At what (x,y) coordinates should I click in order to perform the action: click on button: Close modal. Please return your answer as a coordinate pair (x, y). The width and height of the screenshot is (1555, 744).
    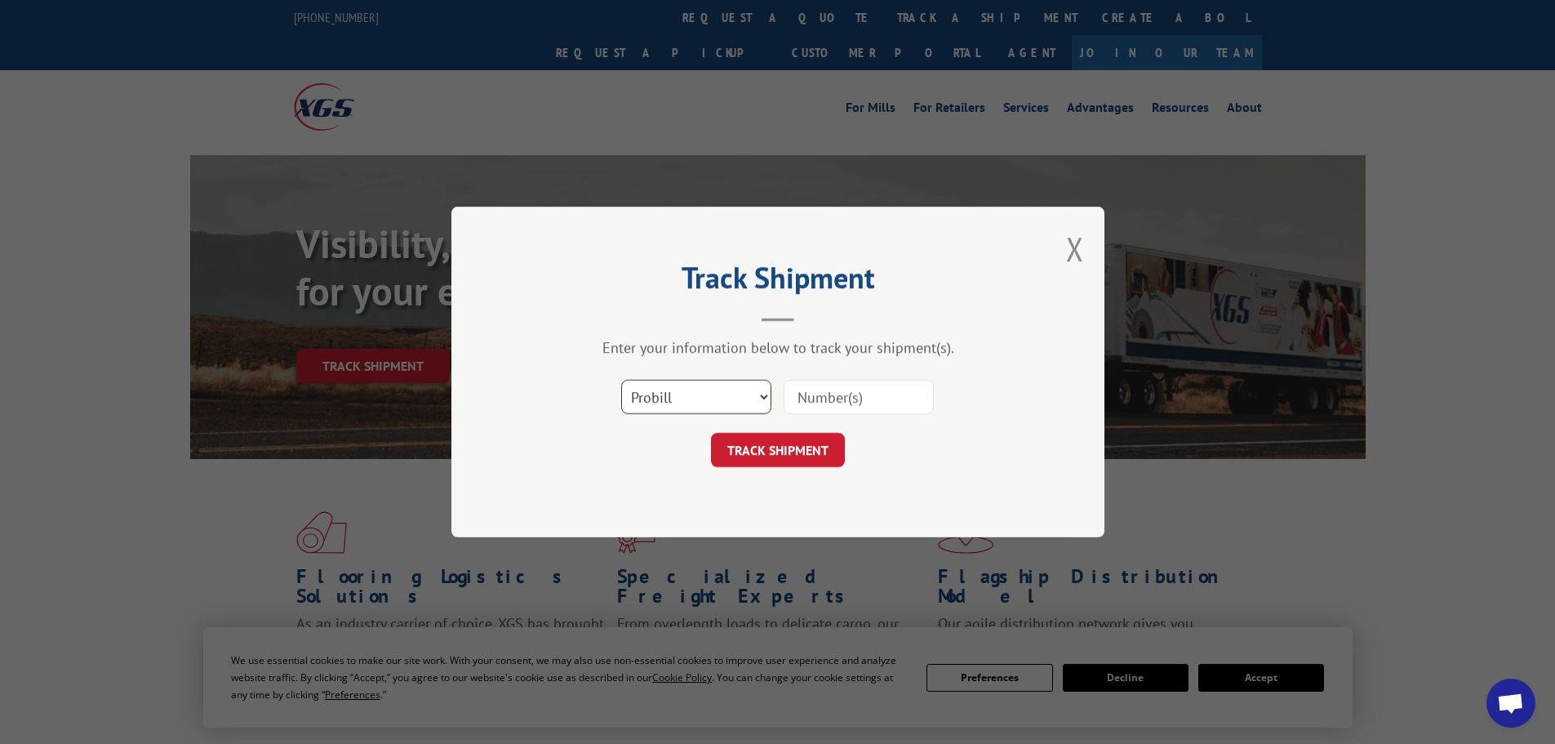
    Looking at the image, I should click on (1075, 248).